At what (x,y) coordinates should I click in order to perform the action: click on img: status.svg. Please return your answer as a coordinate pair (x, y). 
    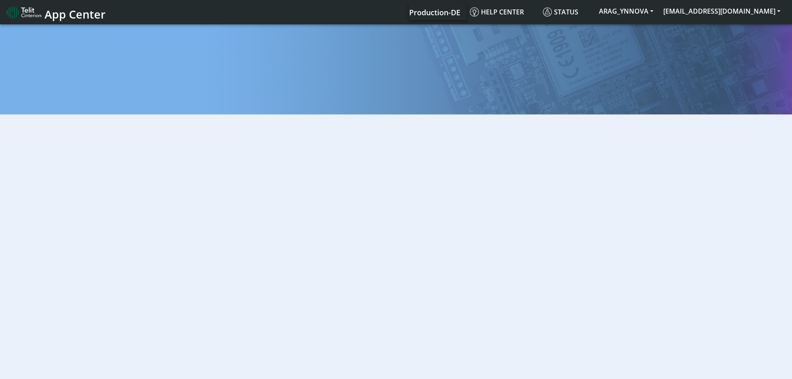
    Looking at the image, I should click on (547, 12).